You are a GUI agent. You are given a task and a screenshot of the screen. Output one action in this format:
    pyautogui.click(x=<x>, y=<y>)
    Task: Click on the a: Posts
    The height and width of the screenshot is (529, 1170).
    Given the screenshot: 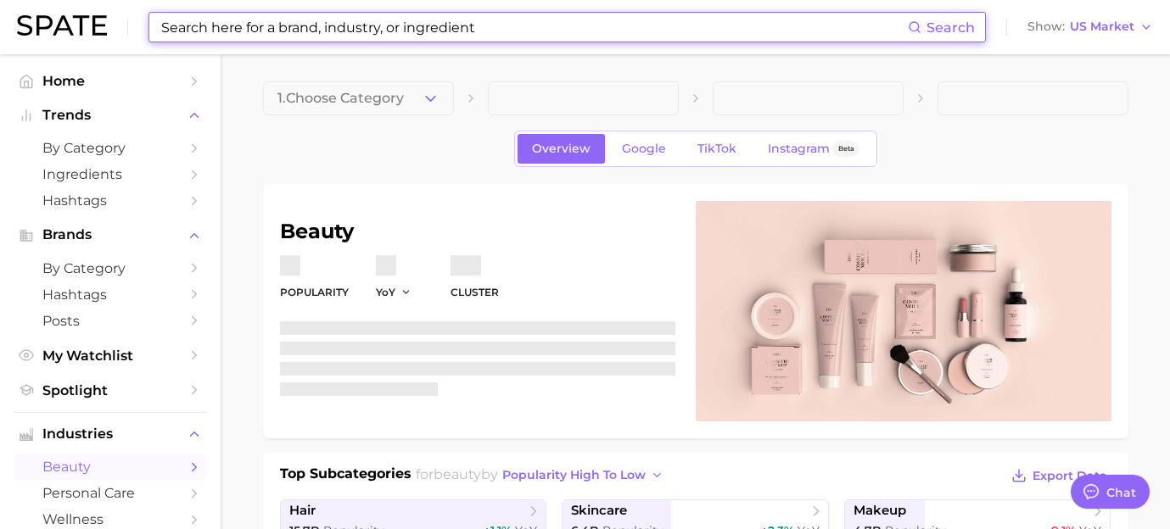 What is the action you would take?
    pyautogui.click(x=110, y=321)
    